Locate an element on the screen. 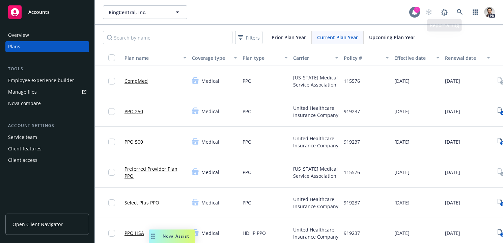 This screenshot has height=243, width=503. div: Plans is located at coordinates (14, 47).